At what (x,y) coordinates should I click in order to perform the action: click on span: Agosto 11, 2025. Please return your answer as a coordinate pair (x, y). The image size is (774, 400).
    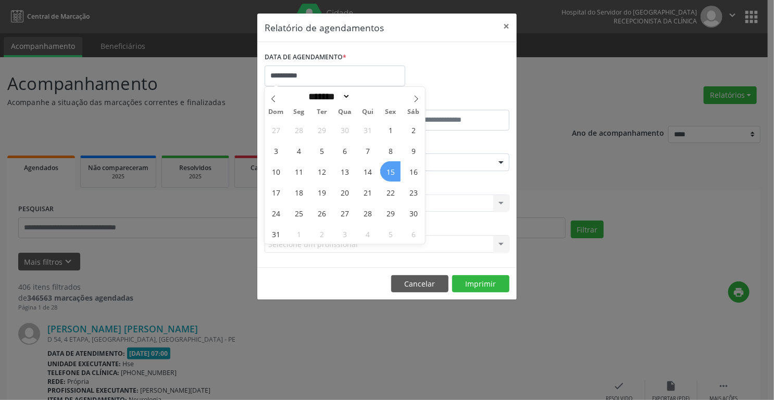
    Looking at the image, I should click on (298, 171).